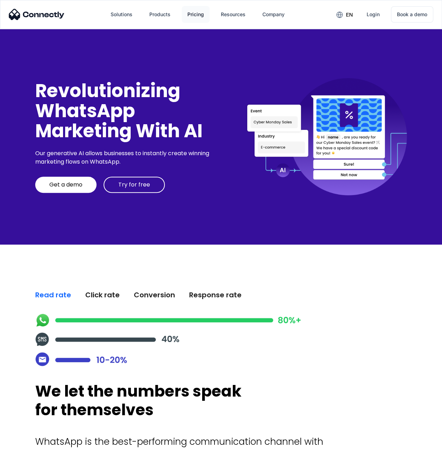  I want to click on div: Solutions, so click(121, 14).